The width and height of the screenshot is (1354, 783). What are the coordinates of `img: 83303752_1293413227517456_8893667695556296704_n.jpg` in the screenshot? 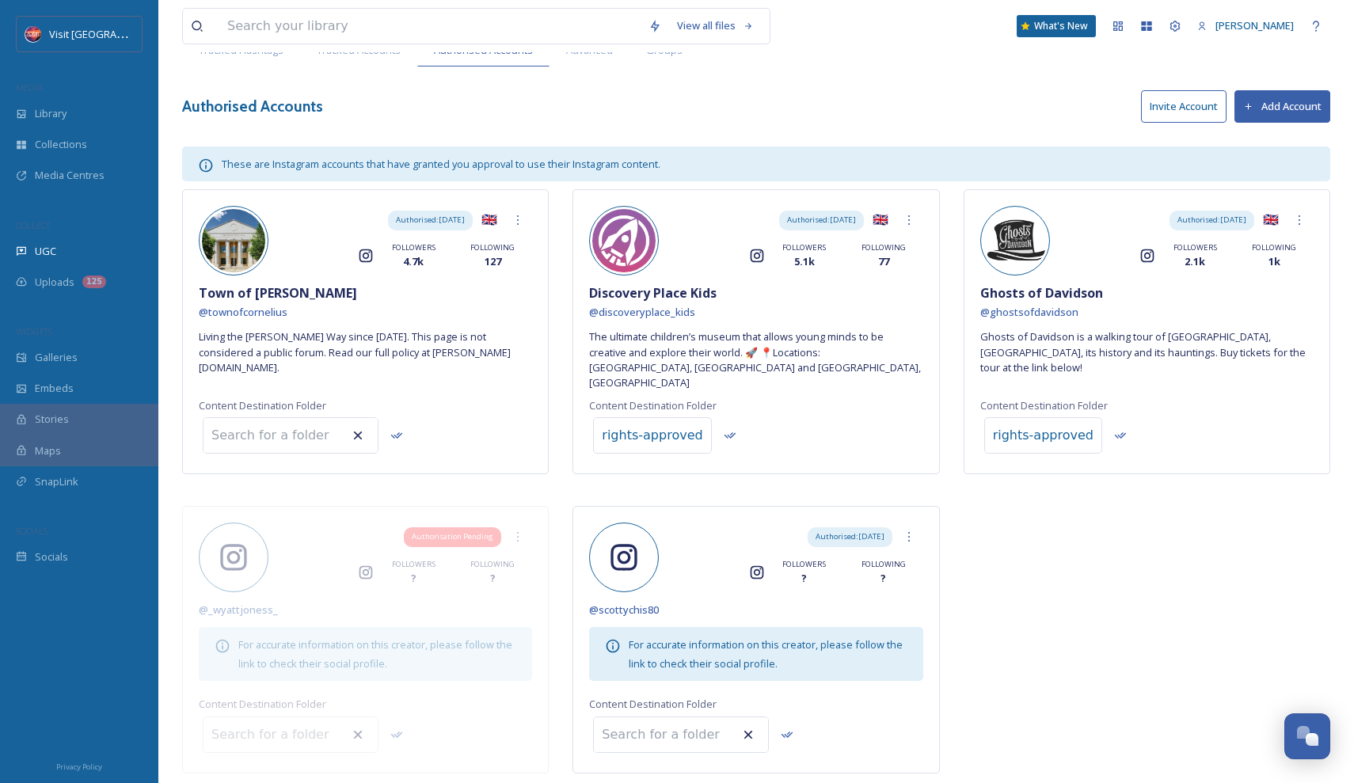 It's located at (624, 241).